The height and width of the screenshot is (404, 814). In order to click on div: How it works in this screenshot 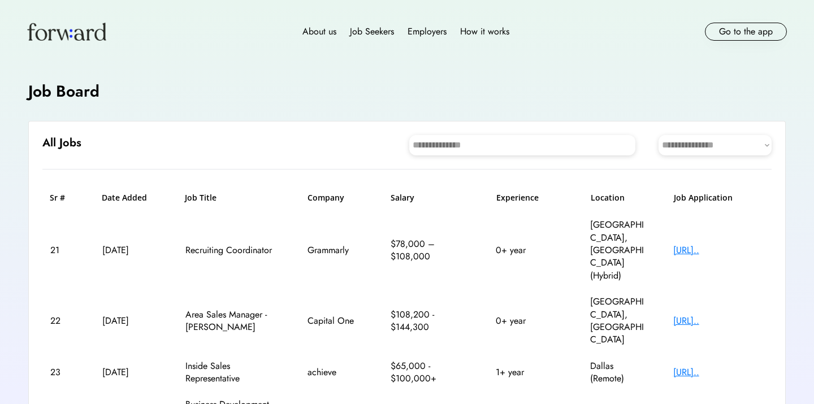, I will do `click(484, 32)`.